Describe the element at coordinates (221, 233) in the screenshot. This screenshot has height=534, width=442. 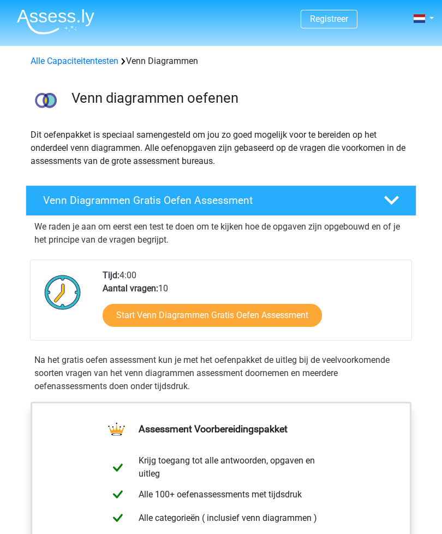
I see `p: We raden je aan om eerst een test te doen om te kijken hoe de opgaven zijn opgebouwd en of je het...` at that location.